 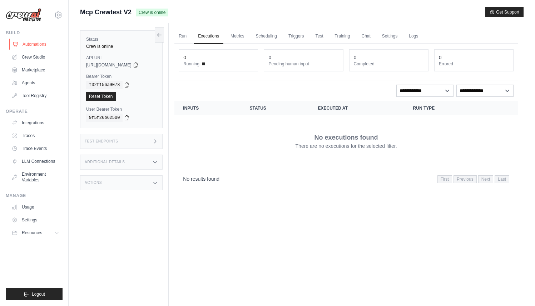 I want to click on label: API URL, so click(x=121, y=58).